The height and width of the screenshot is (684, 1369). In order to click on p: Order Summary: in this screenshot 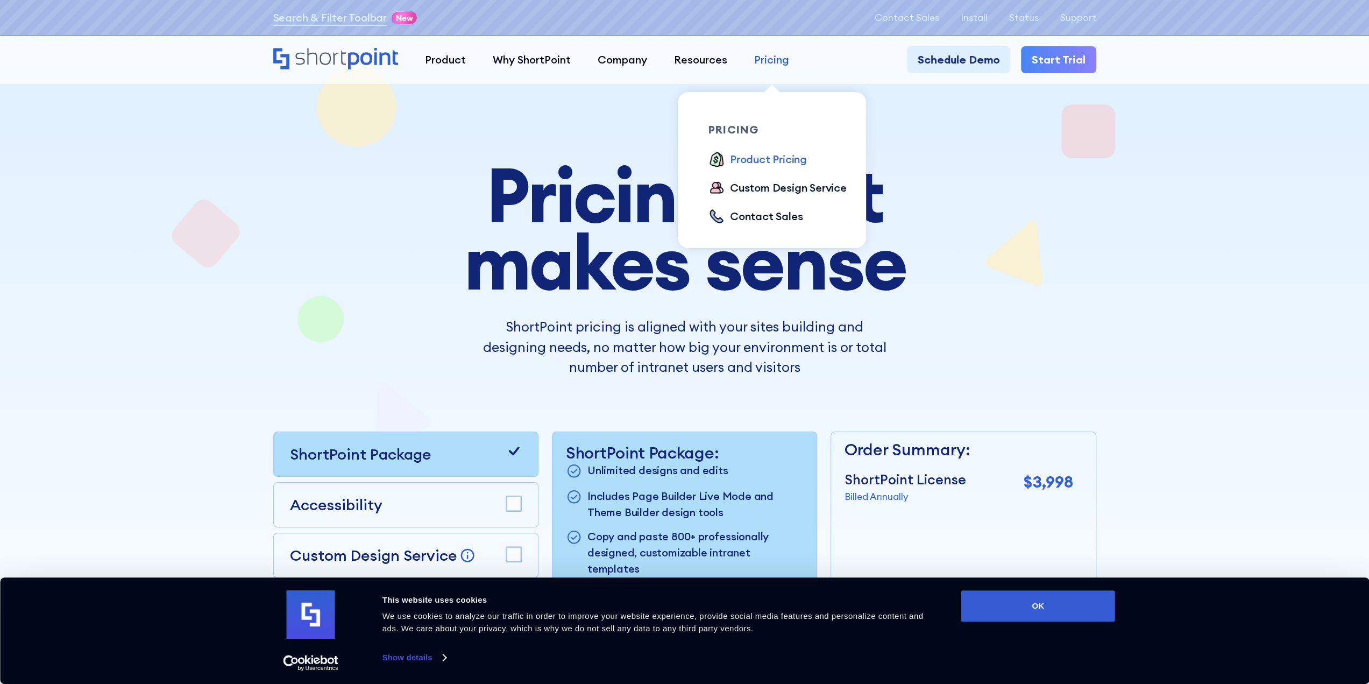, I will do `click(958, 449)`.